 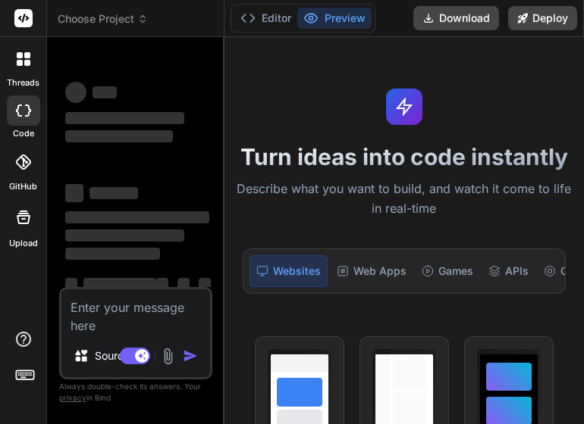 I want to click on button: Deploy, so click(x=542, y=18).